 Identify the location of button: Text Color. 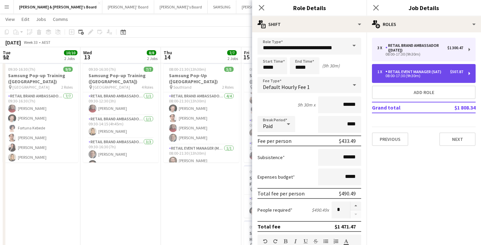
(346, 241).